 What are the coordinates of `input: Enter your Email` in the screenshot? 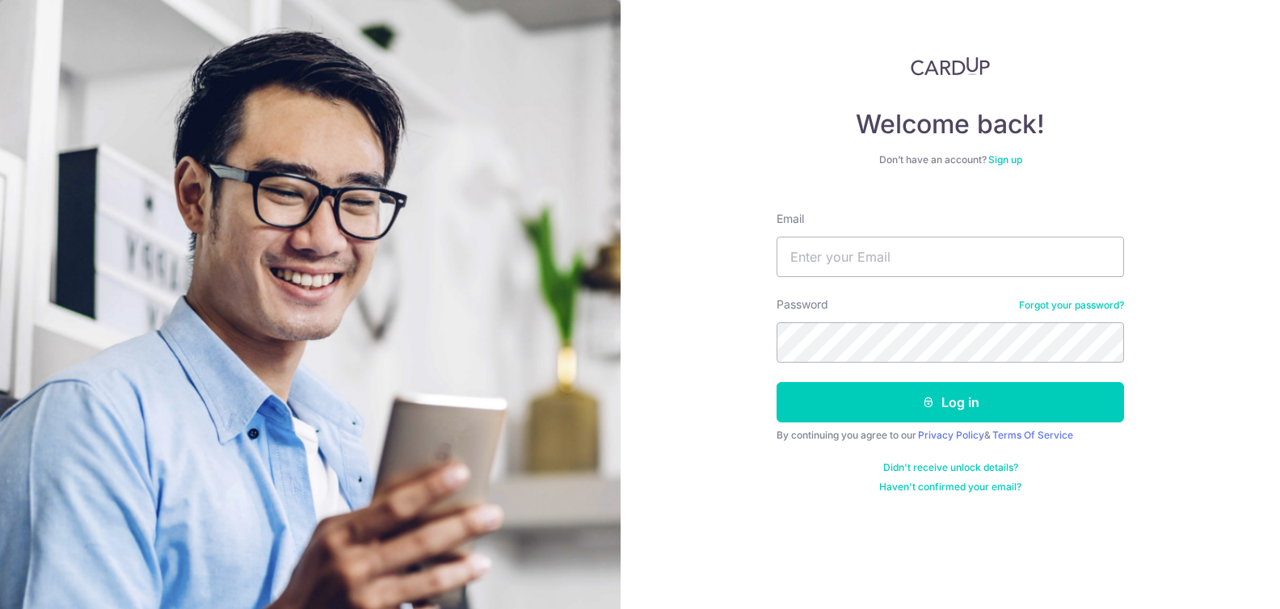 It's located at (950, 257).